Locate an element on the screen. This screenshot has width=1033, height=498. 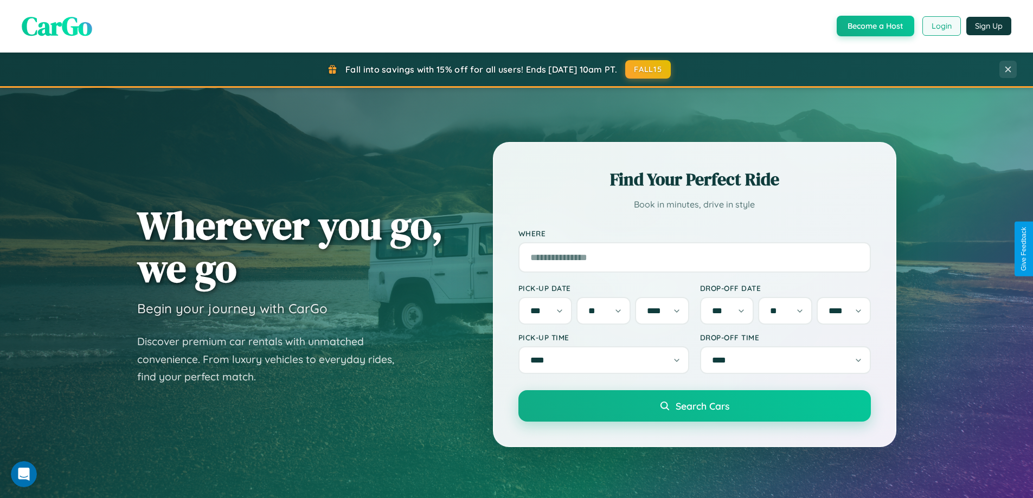
h2: Find Your Perfect Ride is located at coordinates (695, 179).